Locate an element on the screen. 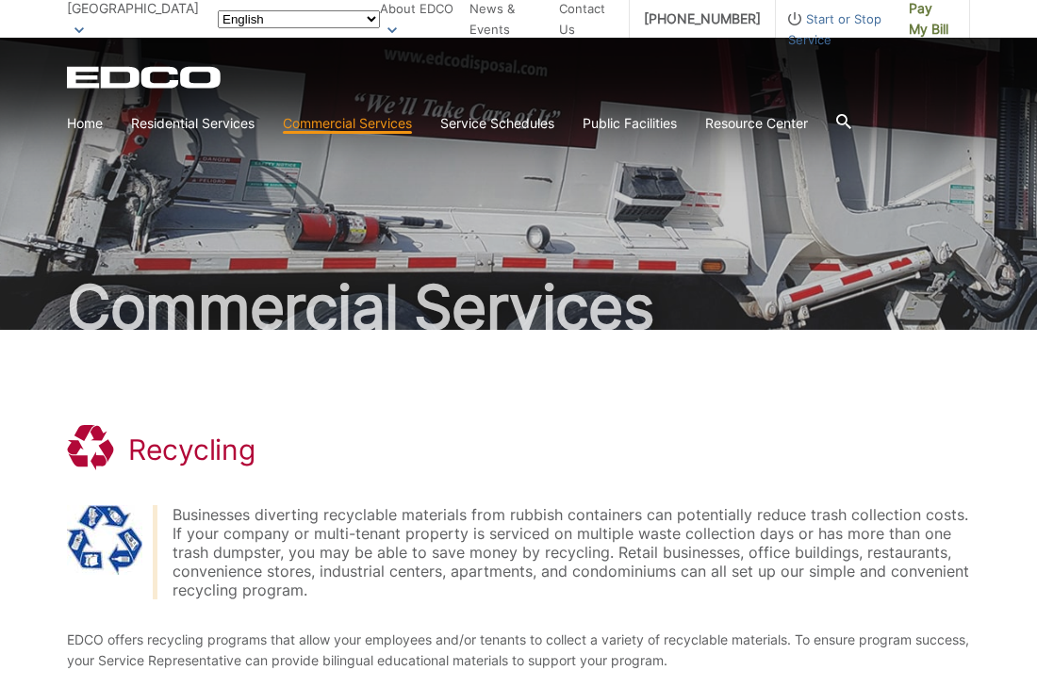 This screenshot has height=687, width=1037. a: Resource Center is located at coordinates (756, 123).